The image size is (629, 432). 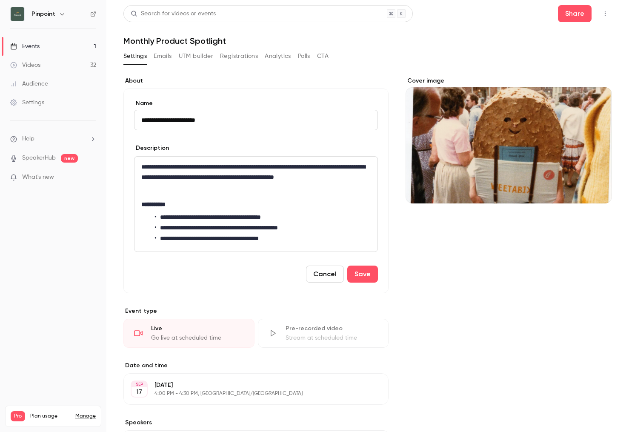 I want to click on button: CTA, so click(x=322, y=56).